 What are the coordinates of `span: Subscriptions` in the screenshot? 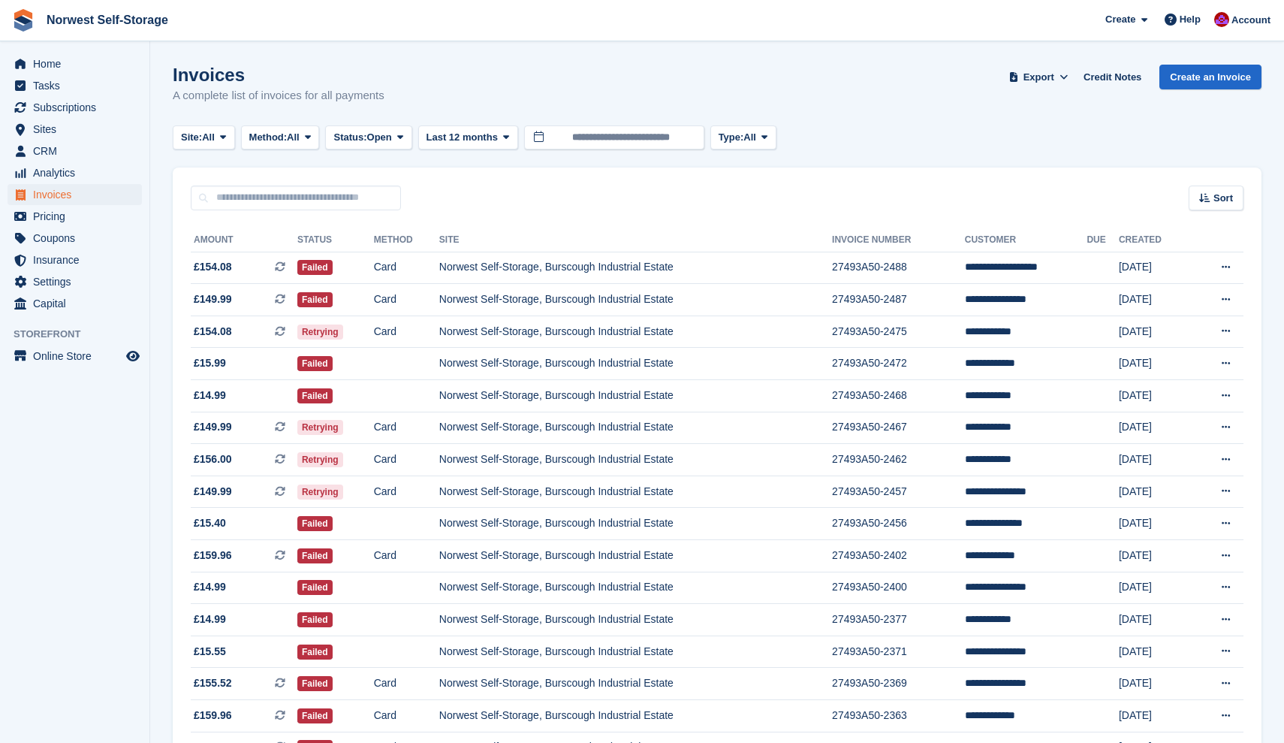 It's located at (78, 107).